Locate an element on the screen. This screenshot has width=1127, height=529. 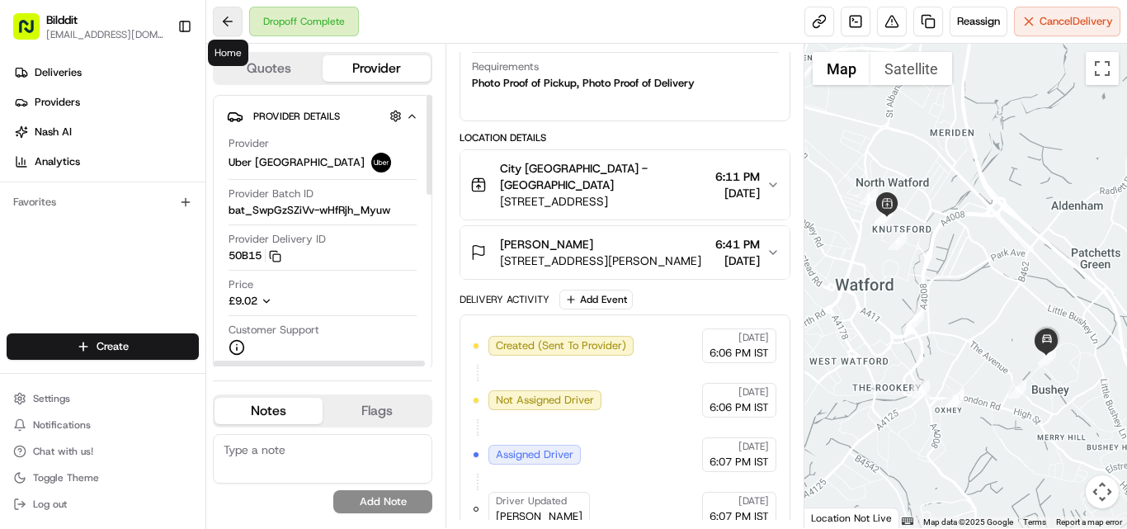
span: Log out is located at coordinates (49, 504).